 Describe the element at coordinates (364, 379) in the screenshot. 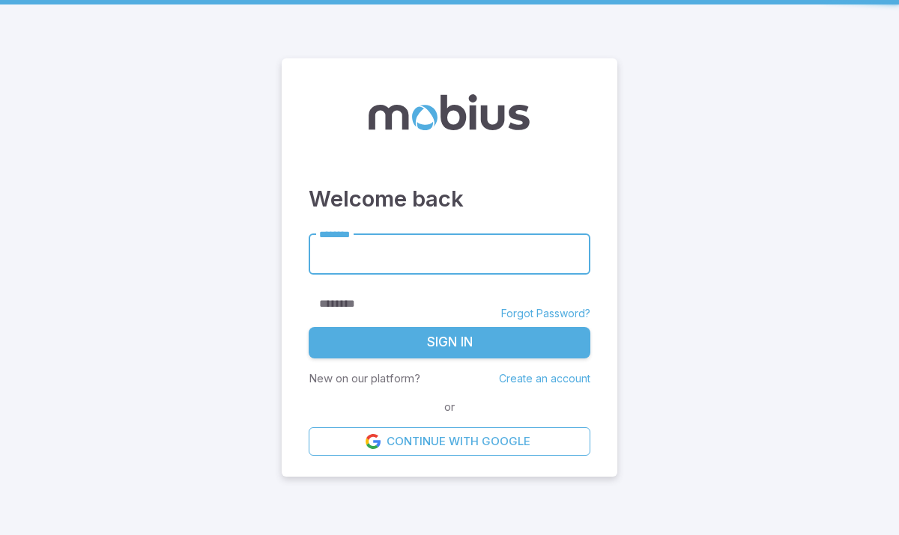

I see `p: New on our platform?` at that location.